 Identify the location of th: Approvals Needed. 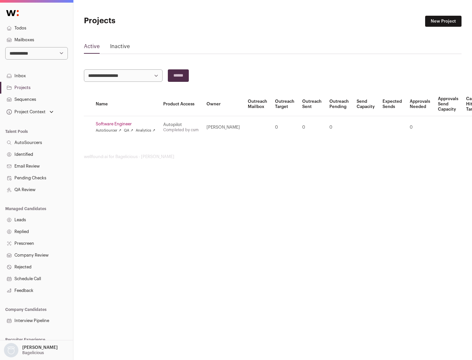
(420, 104).